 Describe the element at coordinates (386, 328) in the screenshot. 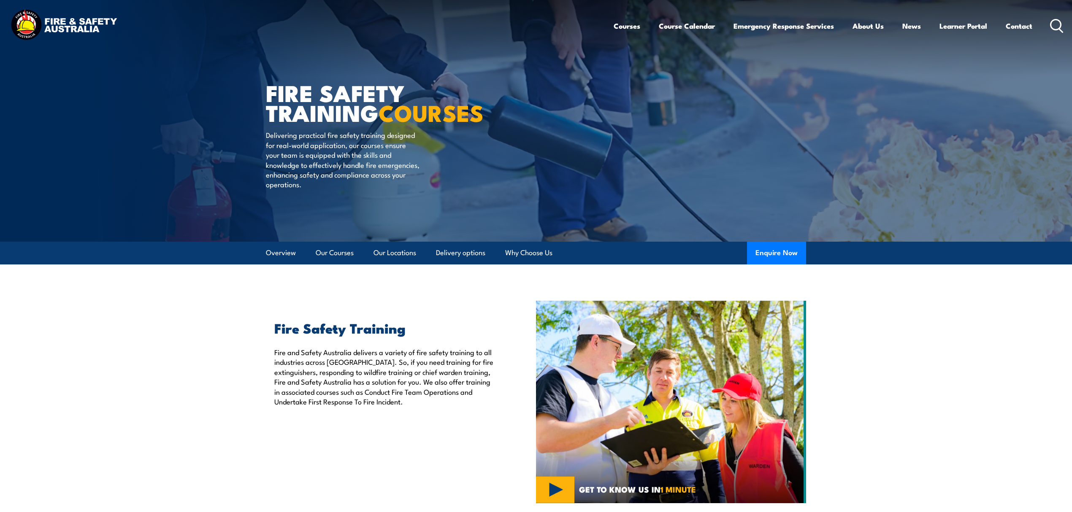

I see `h2: Fire Safety Training` at that location.